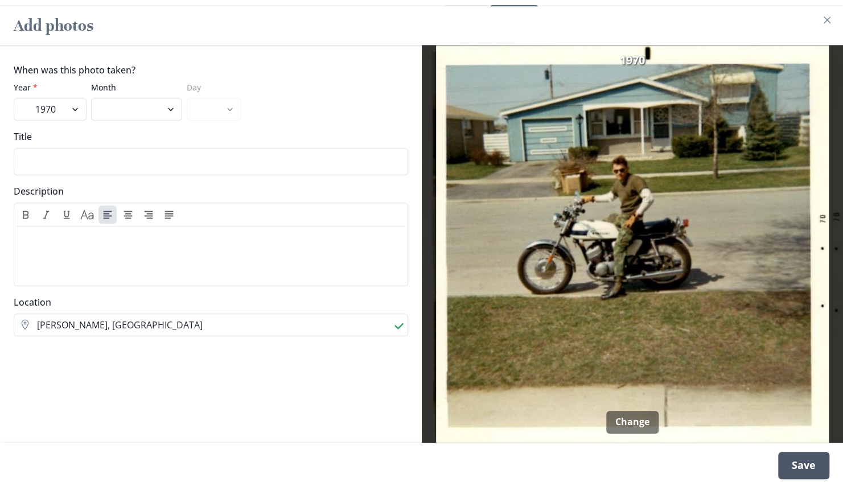 This screenshot has width=843, height=482. Describe the element at coordinates (108, 214) in the screenshot. I see `button: Align left` at that location.